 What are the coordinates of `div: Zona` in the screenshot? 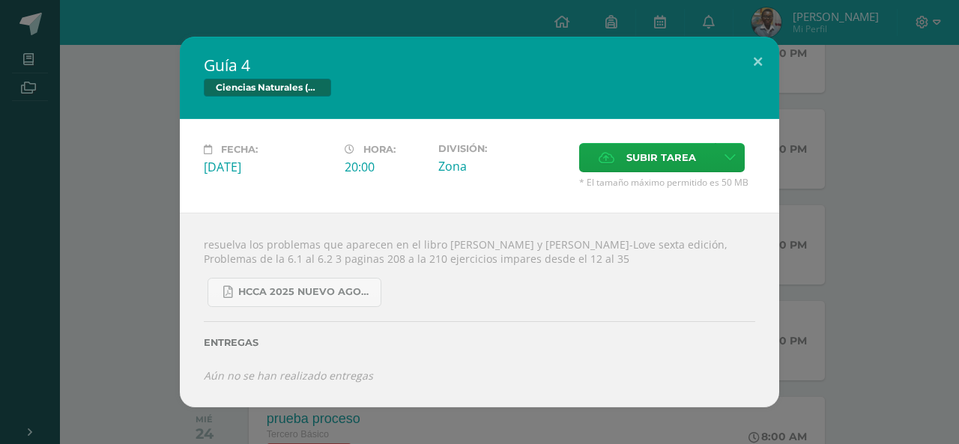 It's located at (503, 166).